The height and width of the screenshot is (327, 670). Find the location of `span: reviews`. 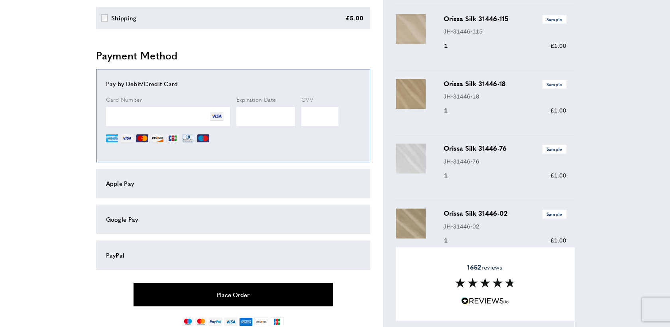

span: reviews is located at coordinates (485, 267).